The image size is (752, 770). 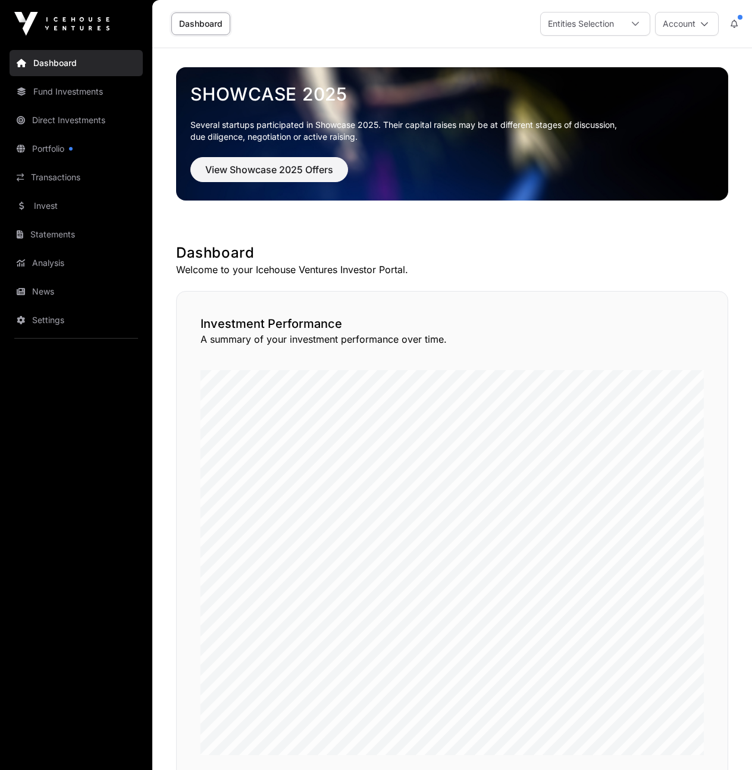 What do you see at coordinates (76, 263) in the screenshot?
I see `a: Analysis` at bounding box center [76, 263].